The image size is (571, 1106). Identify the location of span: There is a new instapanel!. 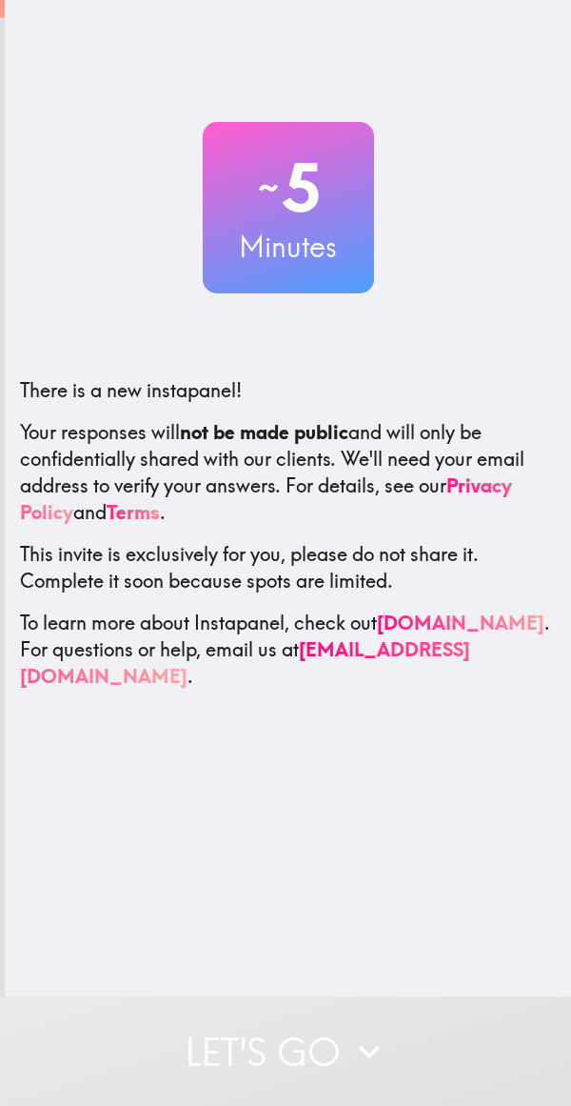
(130, 390).